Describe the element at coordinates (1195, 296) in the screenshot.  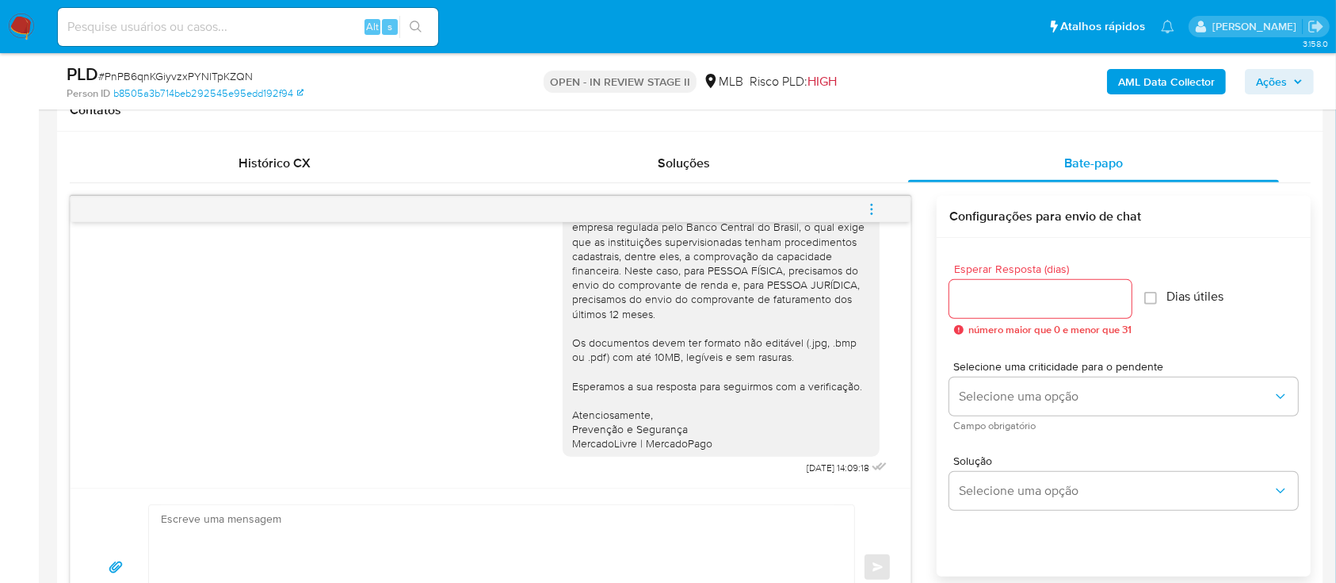
I see `span: Dias útiles` at that location.